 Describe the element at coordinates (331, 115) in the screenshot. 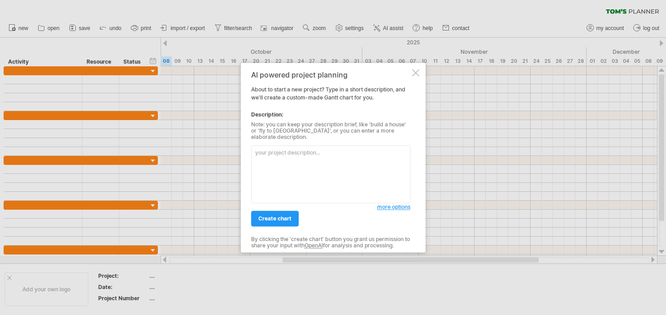

I see `div: Description:` at that location.